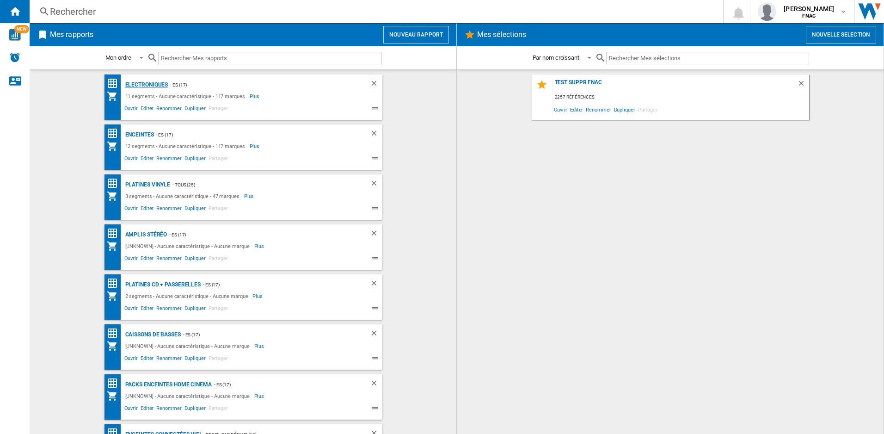 The image size is (884, 434). What do you see at coordinates (138, 135) in the screenshot?
I see `div: Enceintes` at bounding box center [138, 135].